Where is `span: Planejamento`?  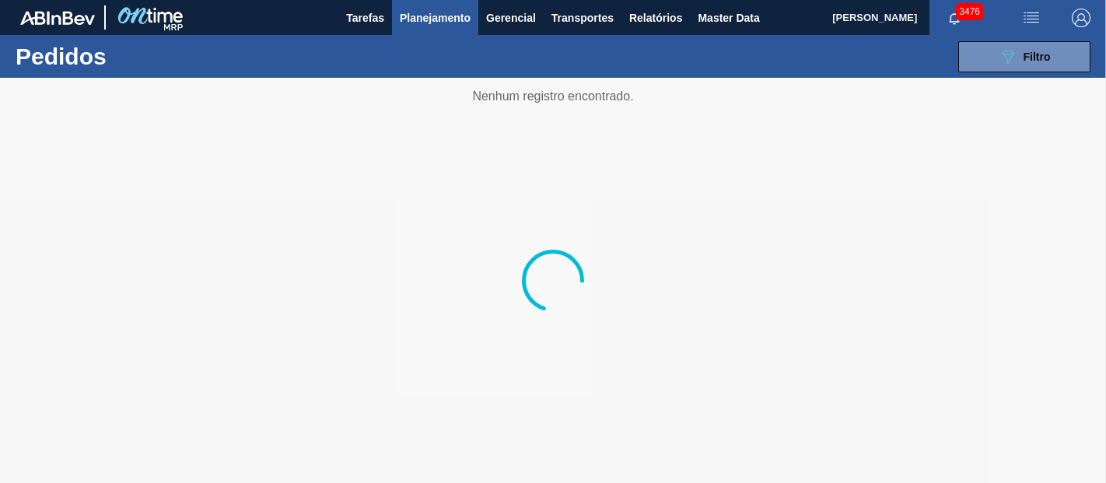 span: Planejamento is located at coordinates (435, 18).